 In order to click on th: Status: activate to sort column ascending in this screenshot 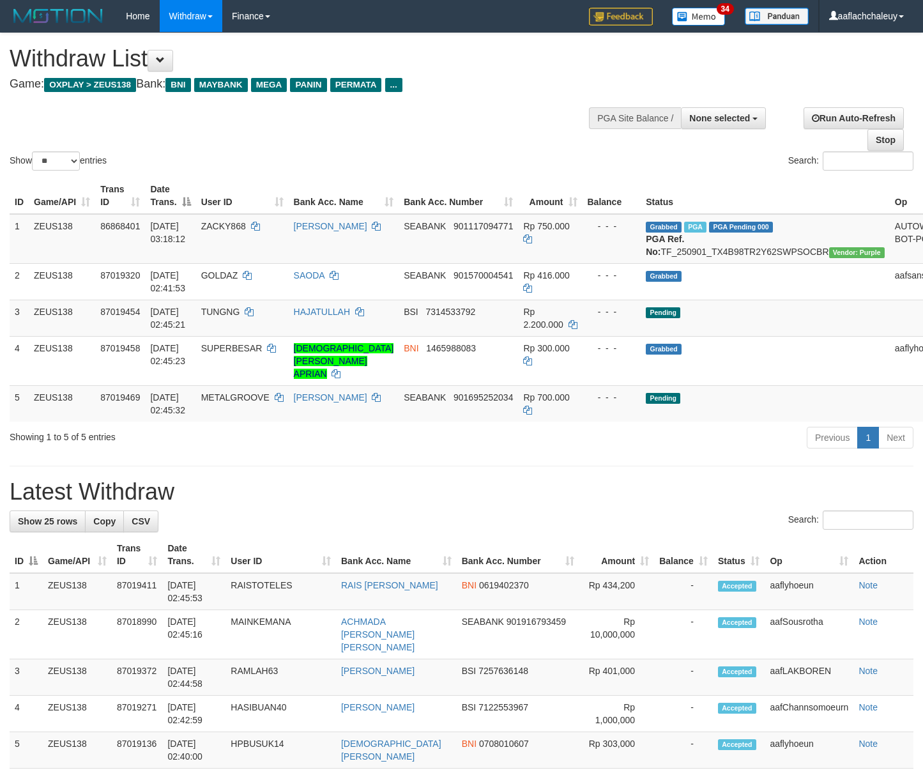, I will do `click(739, 555)`.